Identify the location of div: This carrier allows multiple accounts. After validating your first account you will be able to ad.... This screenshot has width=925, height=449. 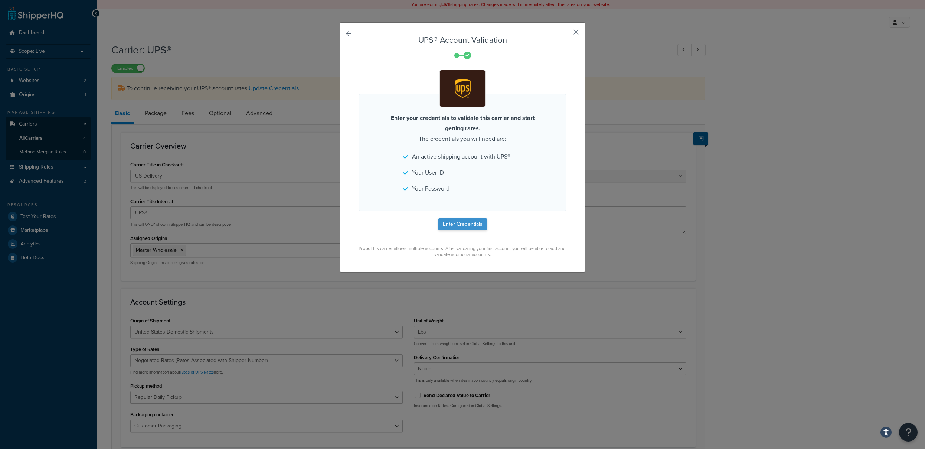
(463, 251).